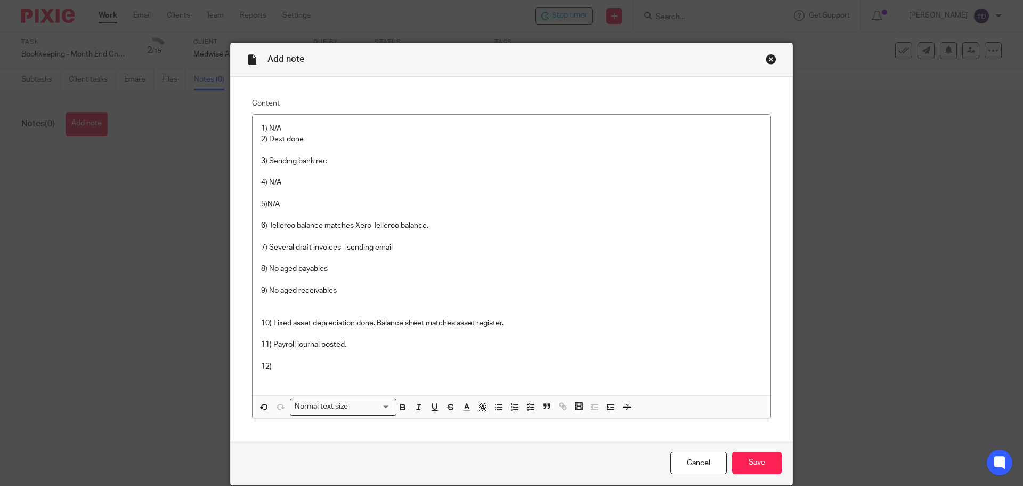 Image resolution: width=1023 pixels, height=486 pixels. Describe the element at coordinates (343, 406) in the screenshot. I see `div: Search for option` at that location.